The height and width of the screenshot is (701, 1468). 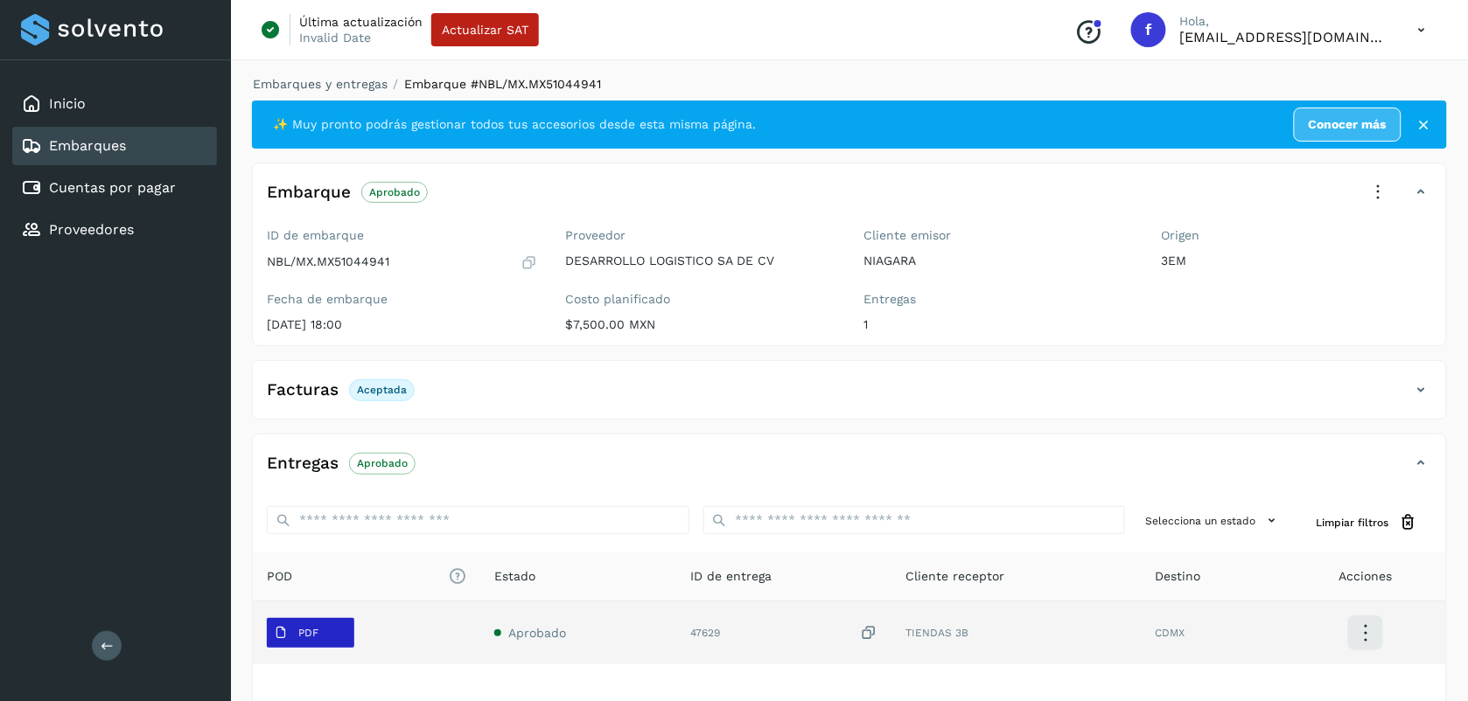 What do you see at coordinates (954, 576) in the screenshot?
I see `span: Cliente receptor` at bounding box center [954, 576].